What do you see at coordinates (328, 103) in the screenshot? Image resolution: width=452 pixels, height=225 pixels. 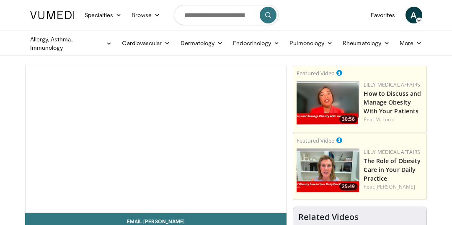 I see `img: c98a6a29-1ea0-4bd5-8cf5-4d1e188984a7.png.150x105_q85_crop-smart_upscale.png` at bounding box center [328, 103].